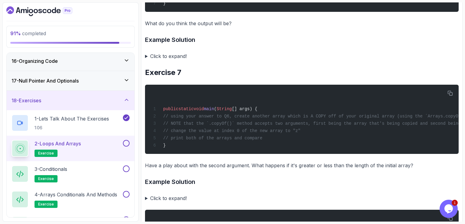 This screenshot has width=465, height=224. I want to click on p: 4 - Arrays Conditionals and Methods, so click(76, 194).